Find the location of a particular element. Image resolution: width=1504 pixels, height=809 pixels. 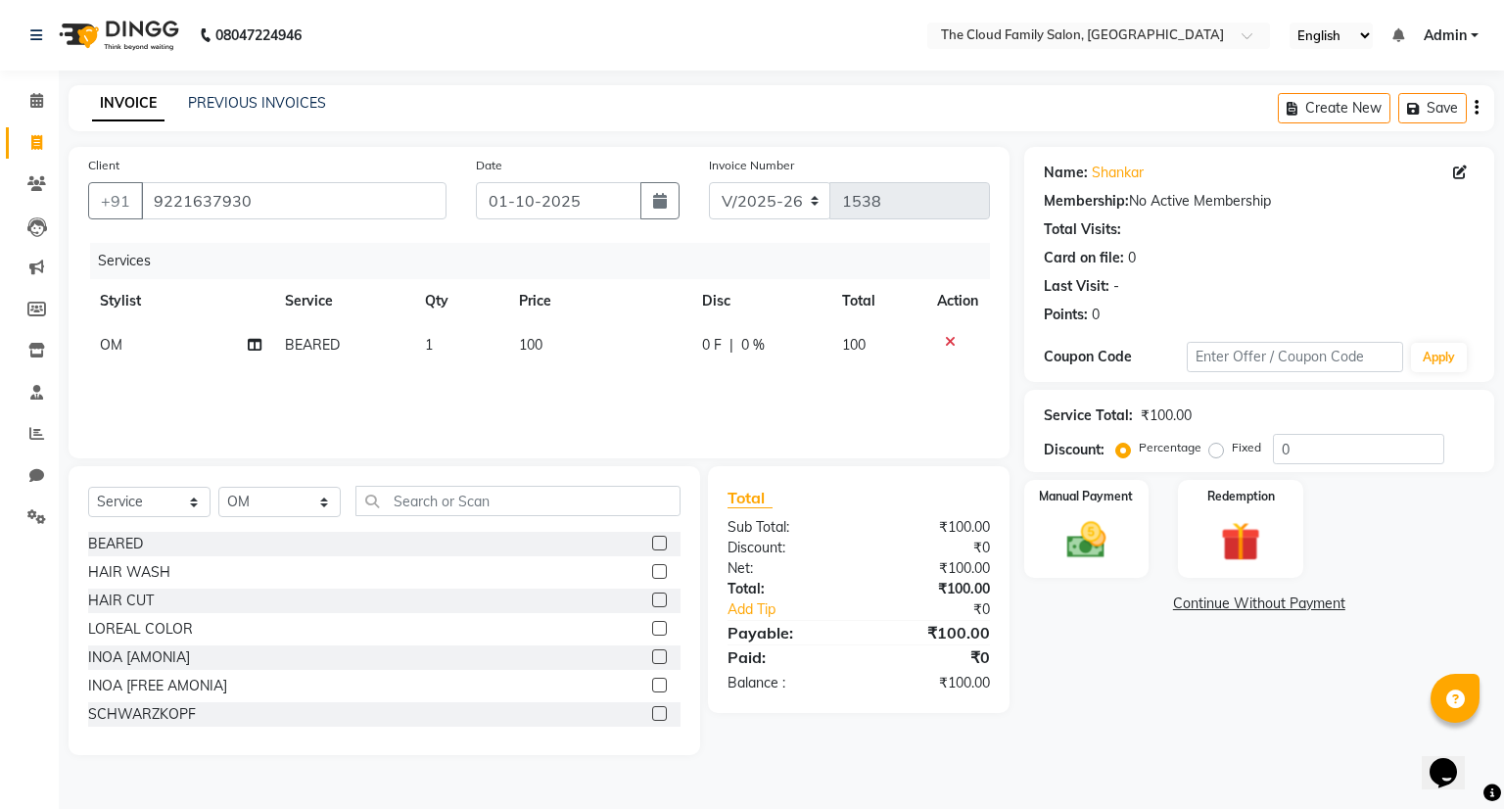

label: Client is located at coordinates (104, 165).